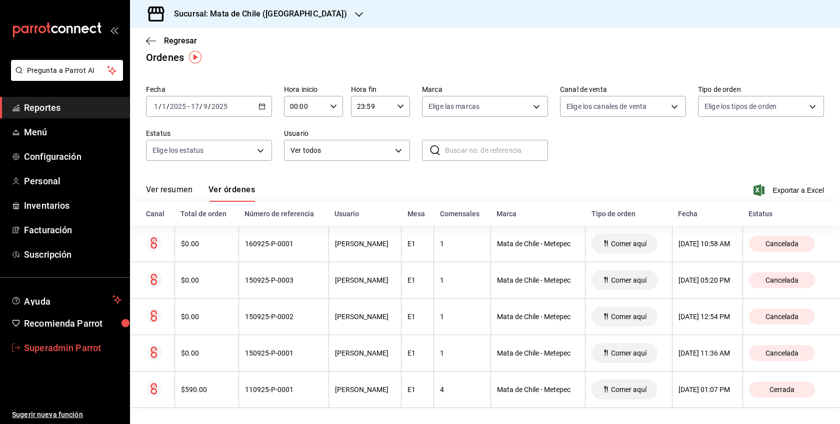  I want to click on span: Regresar, so click(180, 40).